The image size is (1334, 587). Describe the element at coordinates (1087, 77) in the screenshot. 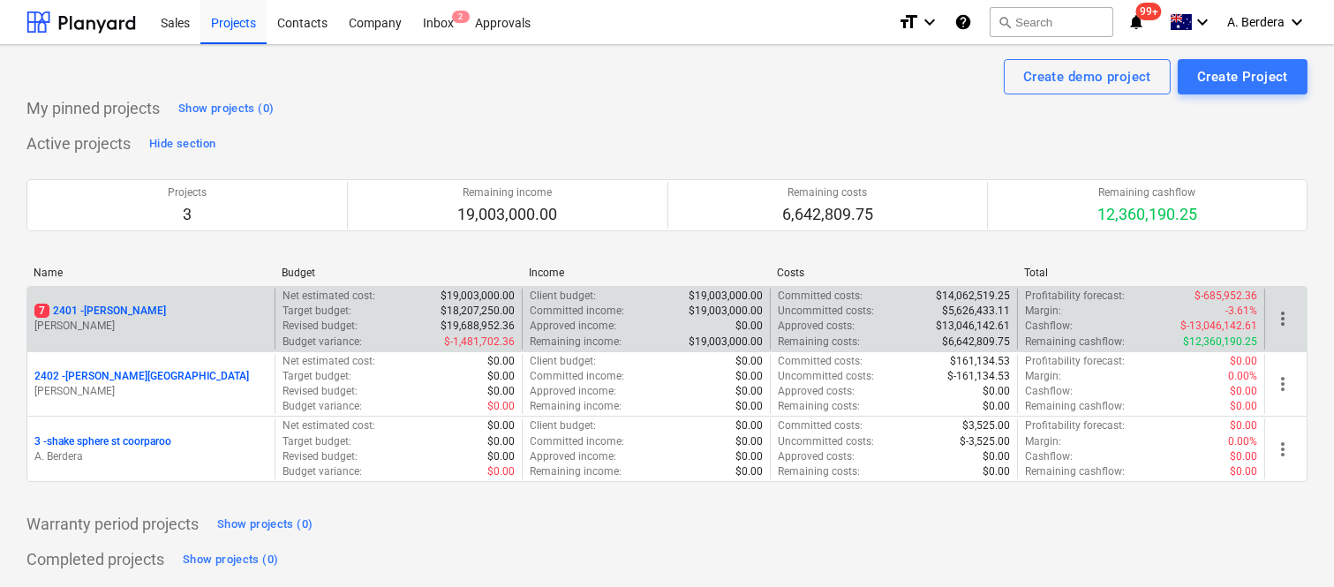

I see `button: Create demo project` at that location.